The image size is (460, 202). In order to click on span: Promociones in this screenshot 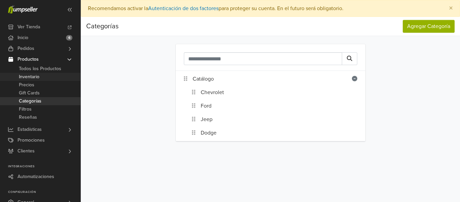, I will do `click(31, 140)`.